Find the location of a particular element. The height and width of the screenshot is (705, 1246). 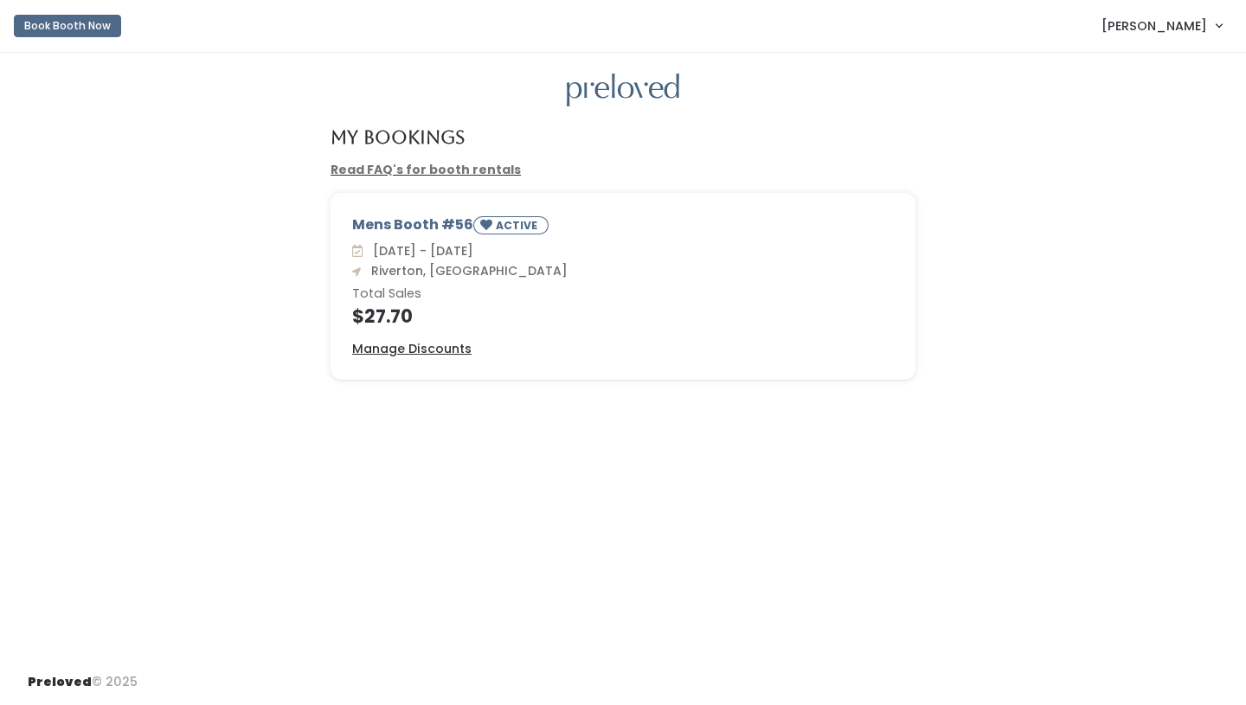

h4: My Bookings is located at coordinates (397, 137).